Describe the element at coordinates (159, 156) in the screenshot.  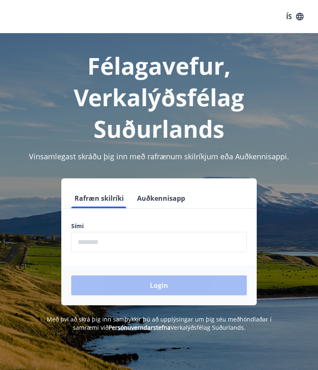
I see `span: Vinsamlegast skráðu þig inn með rafrænum skilríkjum eða Auðkennisappi.` at that location.